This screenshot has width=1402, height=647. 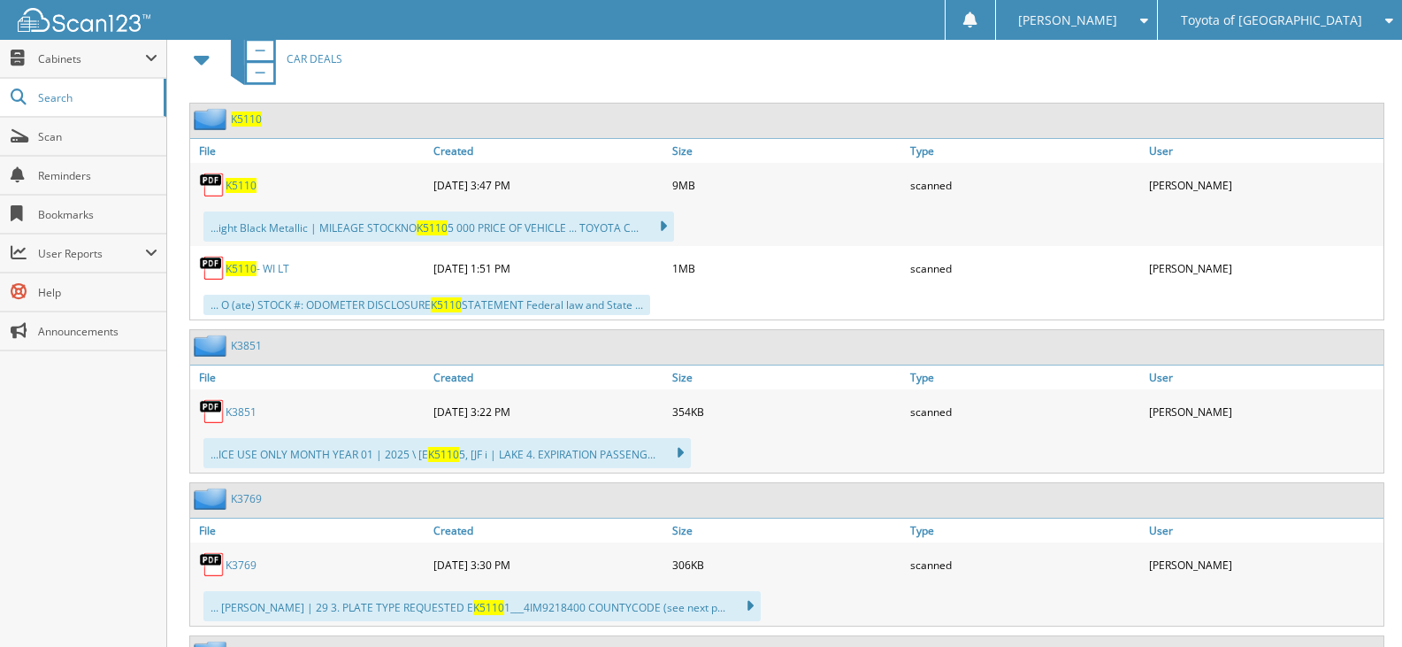 I want to click on img: scan123-logo-white.svg, so click(x=84, y=19).